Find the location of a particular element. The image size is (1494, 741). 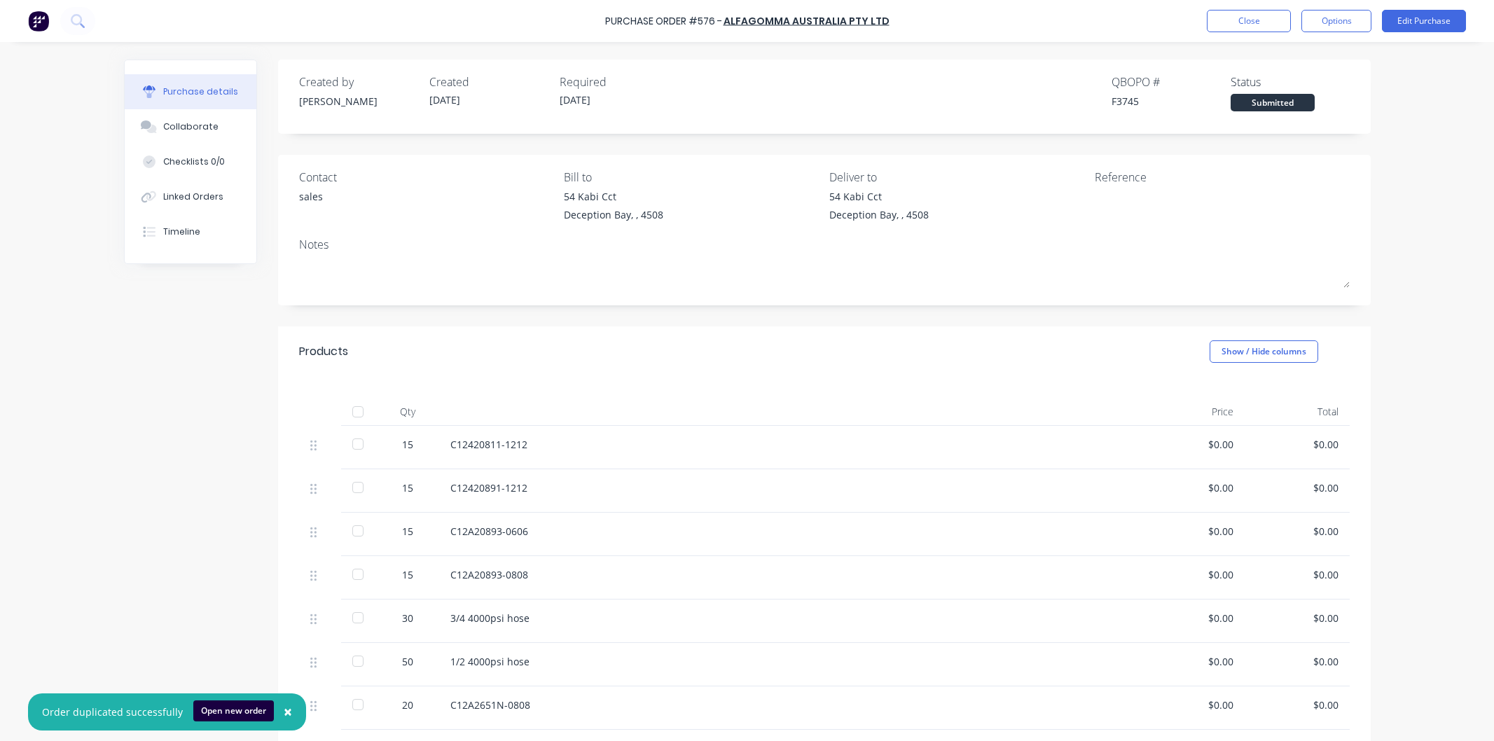

div: Purchase Order #576 - is located at coordinates (663, 21).